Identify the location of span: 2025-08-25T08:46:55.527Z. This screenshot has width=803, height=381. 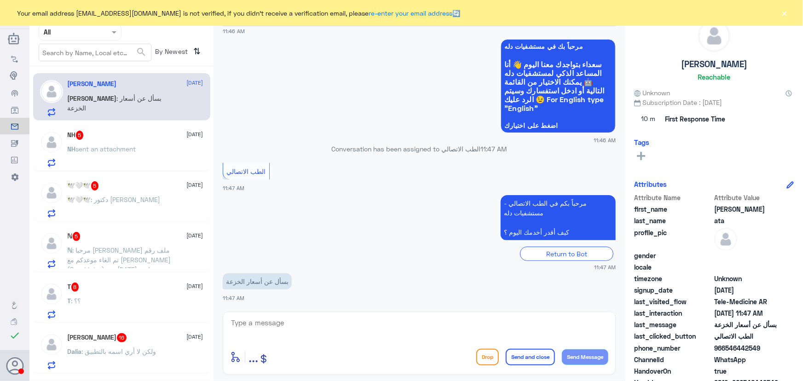
(748, 290).